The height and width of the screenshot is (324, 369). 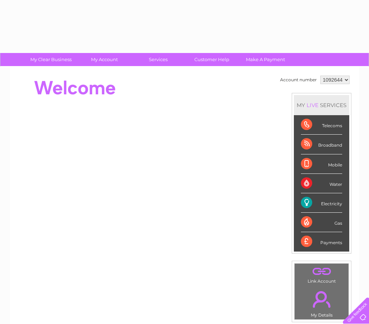 What do you see at coordinates (321, 241) in the screenshot?
I see `div: Payments` at bounding box center [321, 241].